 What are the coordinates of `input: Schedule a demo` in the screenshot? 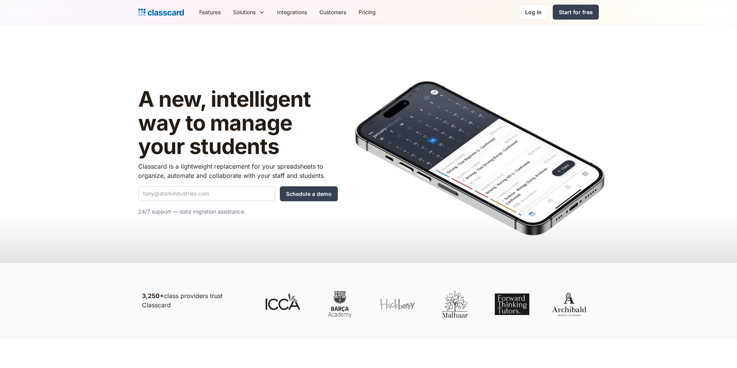 It's located at (308, 193).